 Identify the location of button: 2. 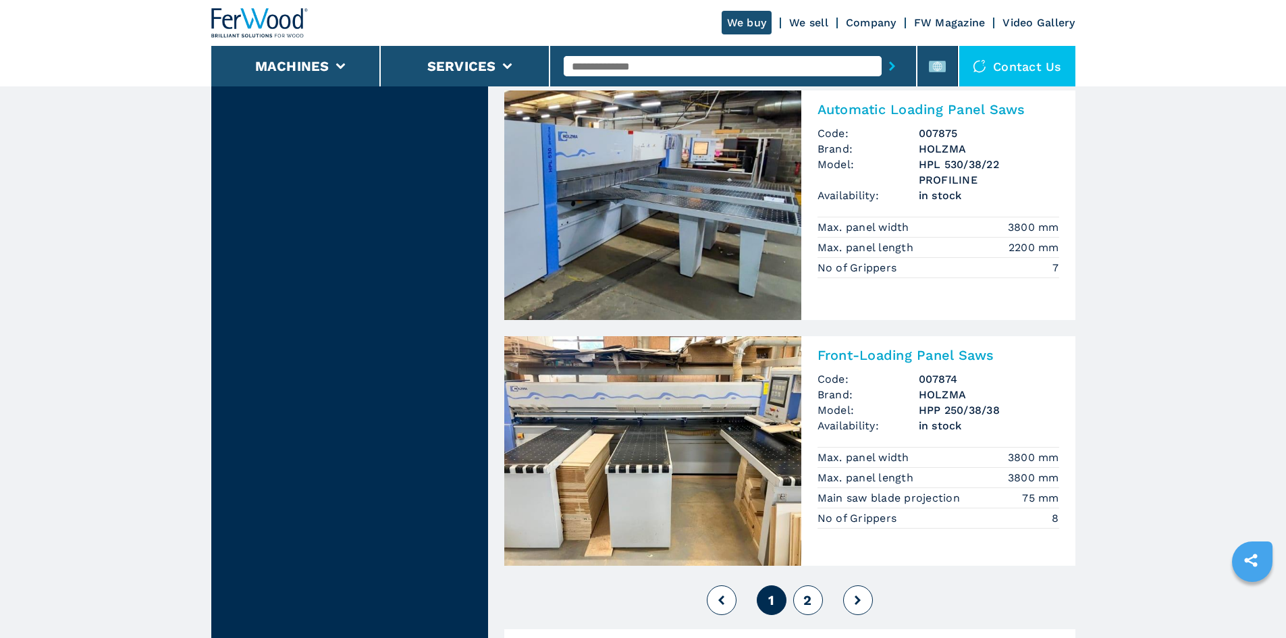
(808, 600).